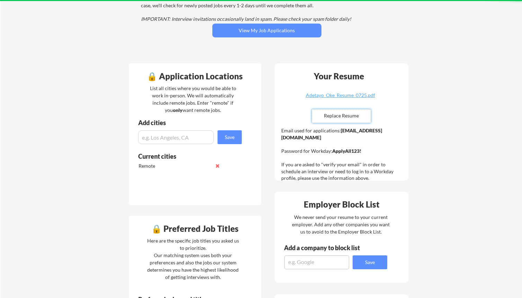  I want to click on div: 🔒 Application Locations, so click(195, 76).